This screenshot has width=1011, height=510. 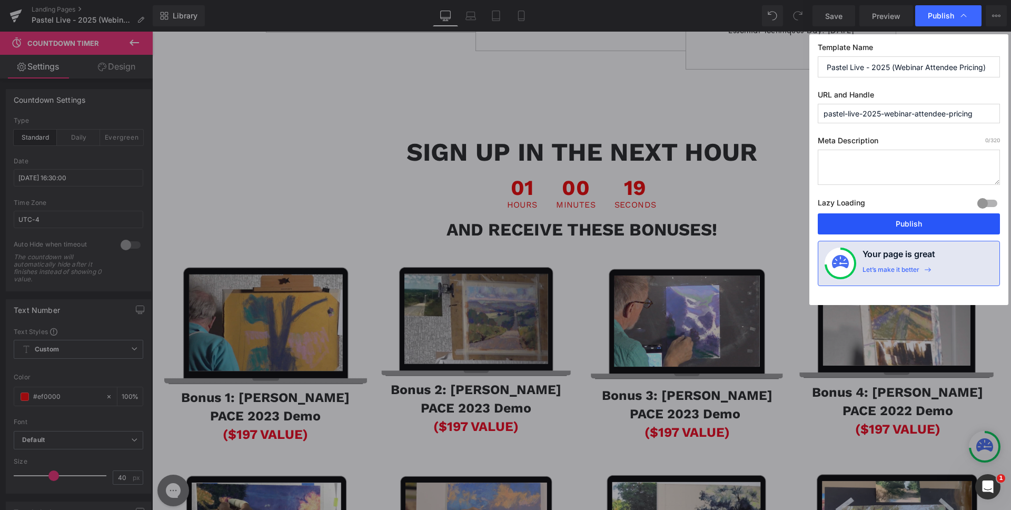 What do you see at coordinates (941, 16) in the screenshot?
I see `span: Publish` at bounding box center [941, 16].